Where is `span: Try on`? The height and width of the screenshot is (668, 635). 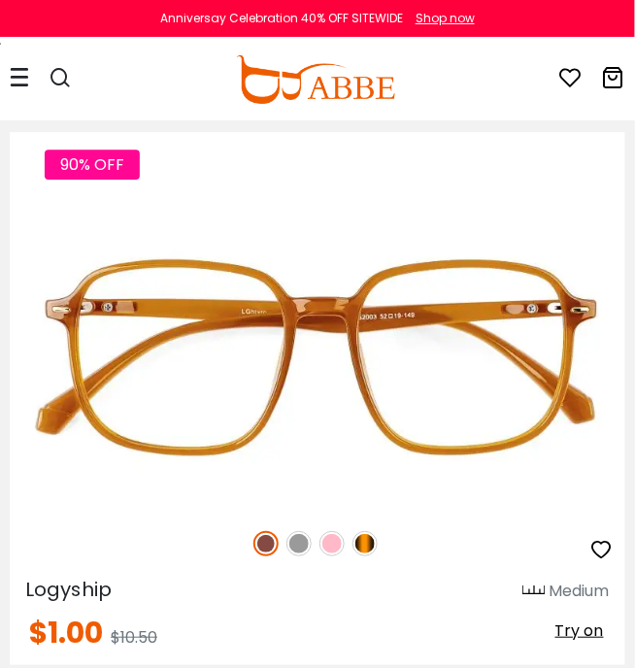 span: Try on is located at coordinates (579, 630).